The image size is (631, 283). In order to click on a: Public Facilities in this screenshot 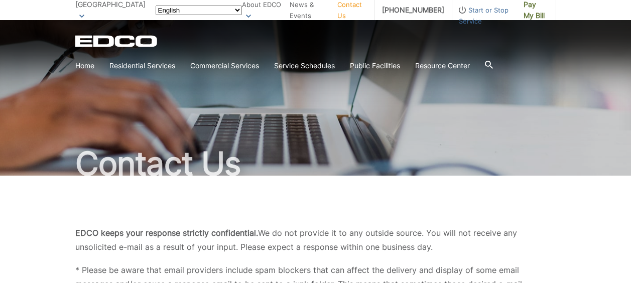, I will do `click(375, 66)`.